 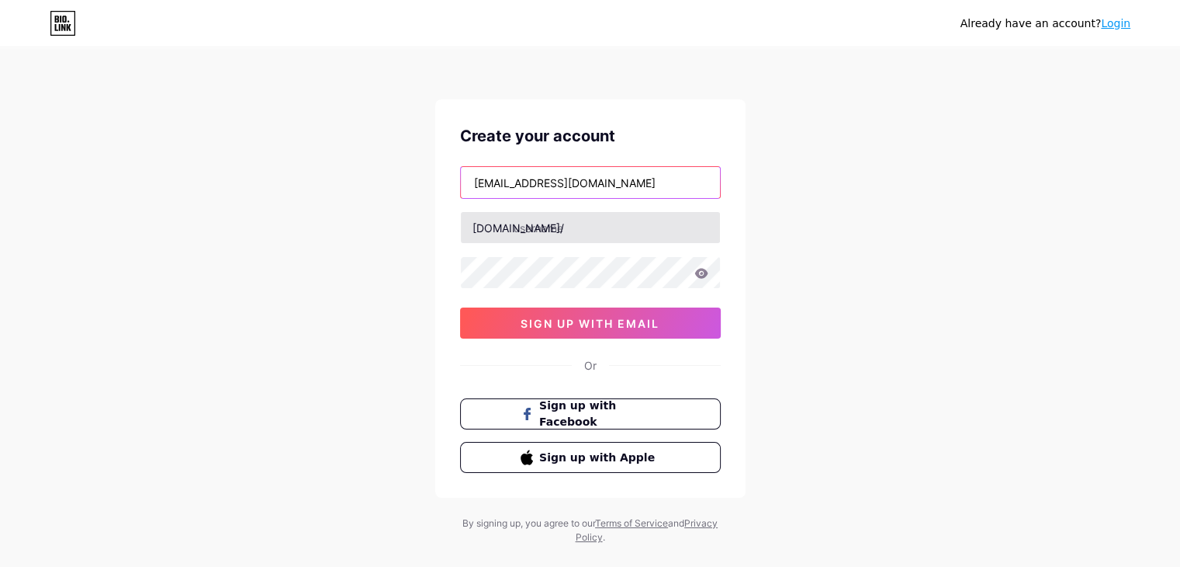 What do you see at coordinates (591, 457) in the screenshot?
I see `button: Sign up with Apple` at bounding box center [591, 457].